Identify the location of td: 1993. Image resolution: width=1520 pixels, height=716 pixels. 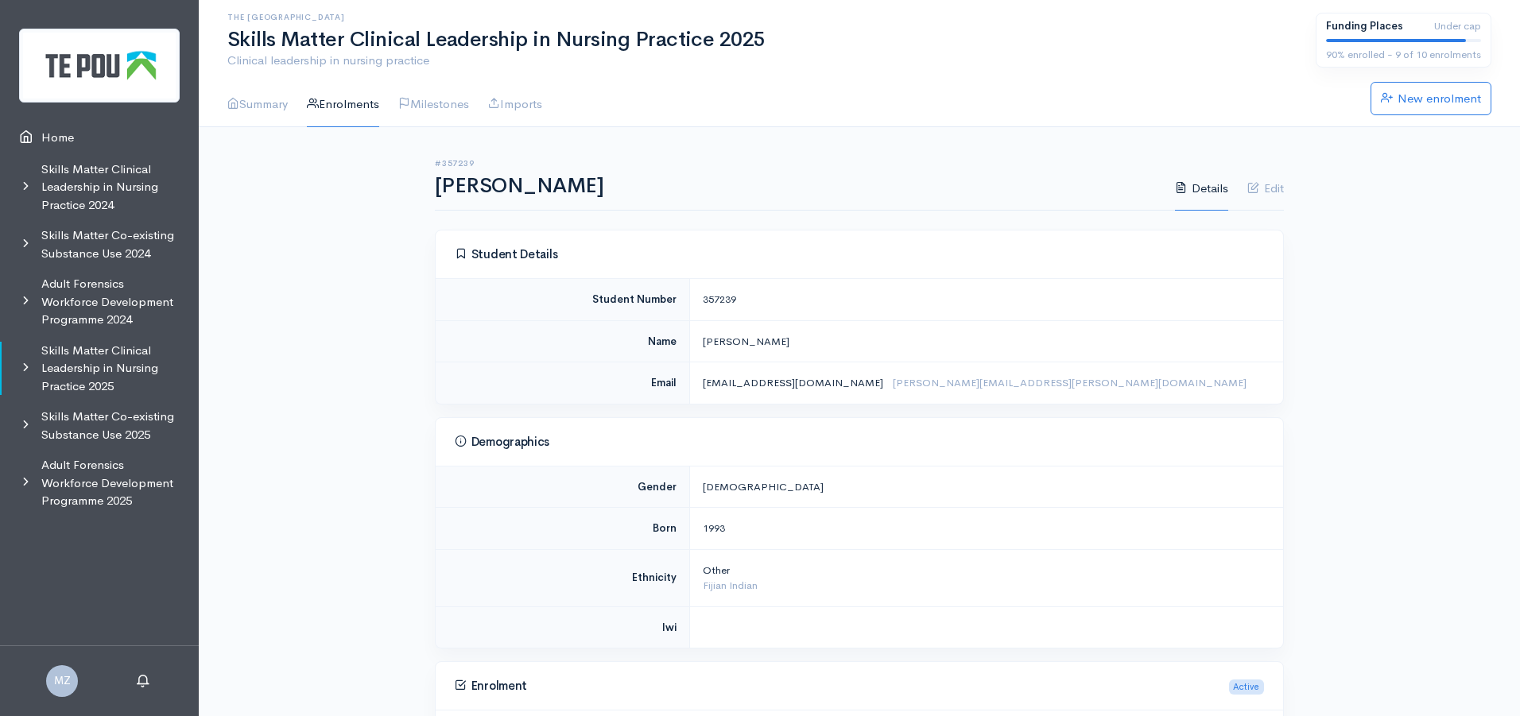
(987, 529).